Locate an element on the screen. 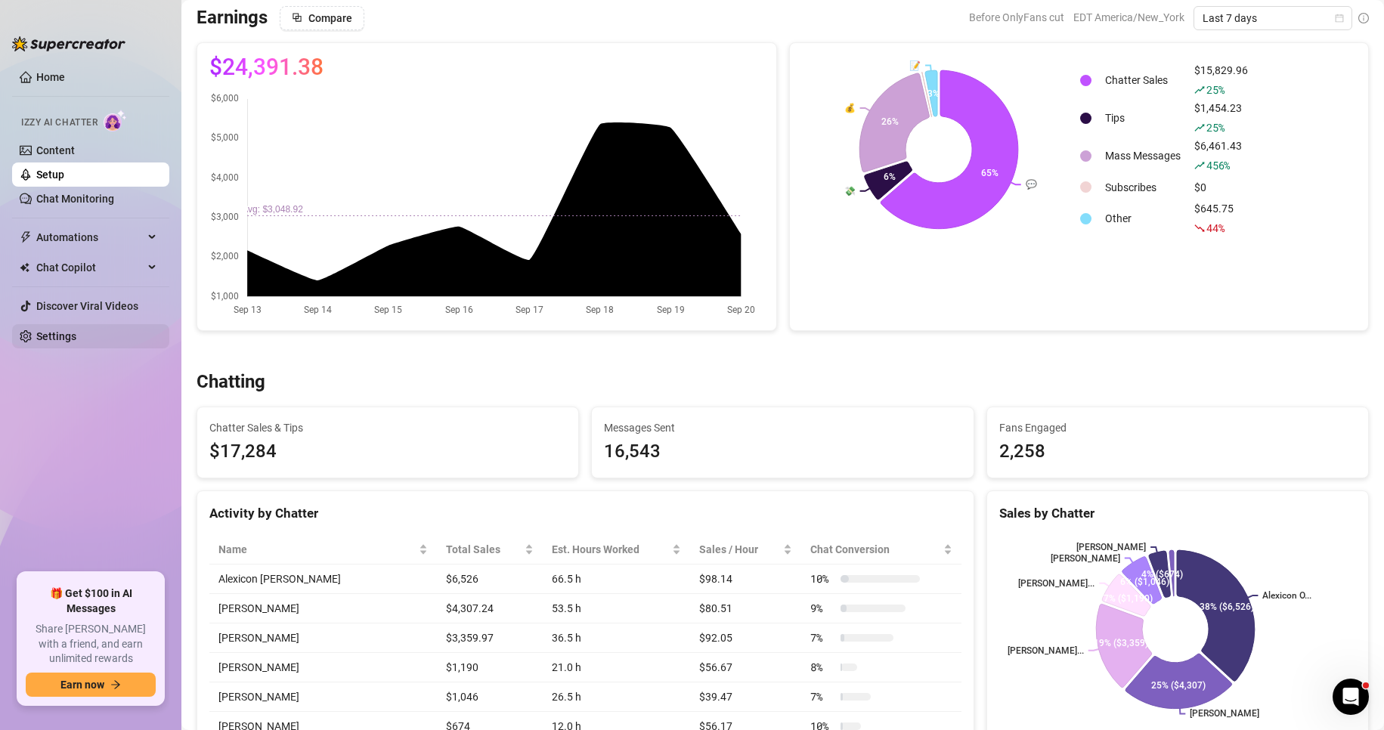 Image resolution: width=1384 pixels, height=730 pixels. span: block is located at coordinates (297, 17).